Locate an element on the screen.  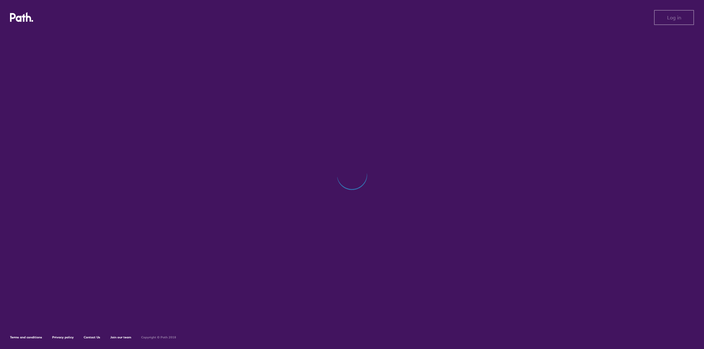
a: Privacy policy is located at coordinates (63, 337).